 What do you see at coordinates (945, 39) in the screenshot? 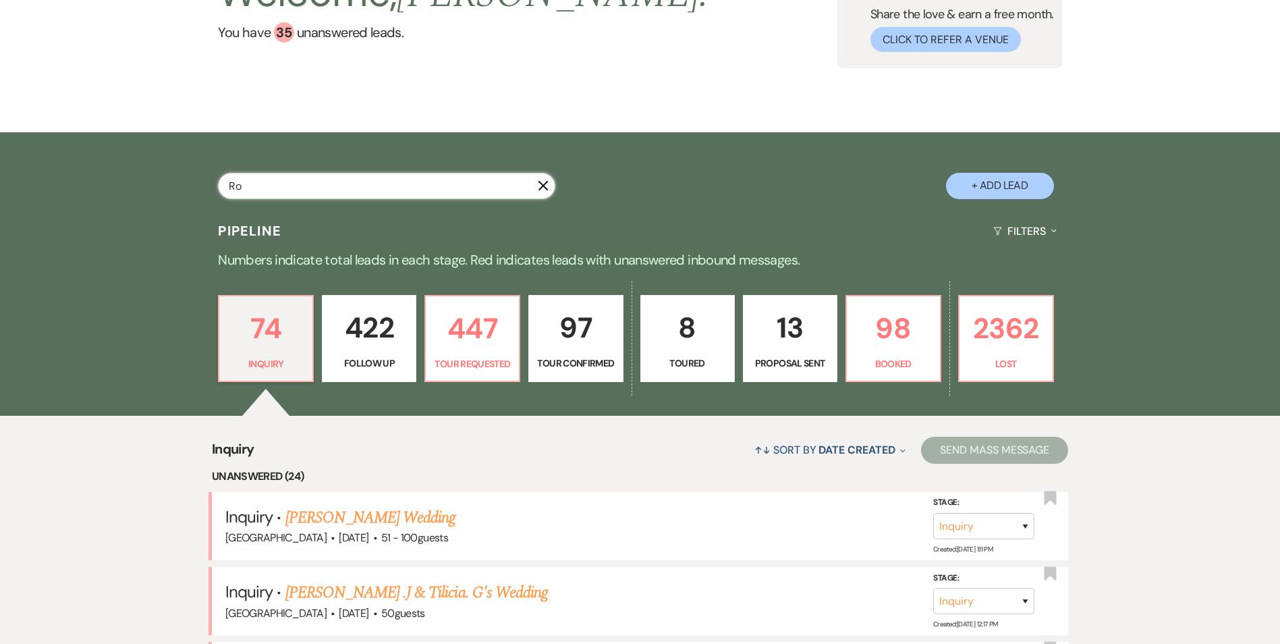
I see `button: Click to Refer a Venue` at bounding box center [945, 39].